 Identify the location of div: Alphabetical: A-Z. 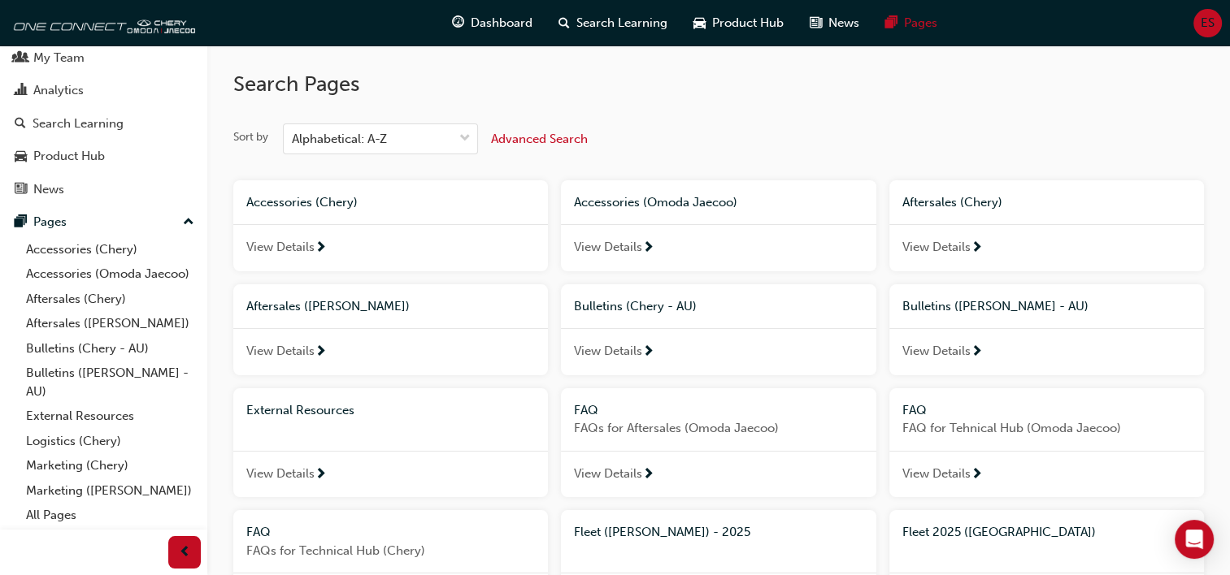
(339, 139).